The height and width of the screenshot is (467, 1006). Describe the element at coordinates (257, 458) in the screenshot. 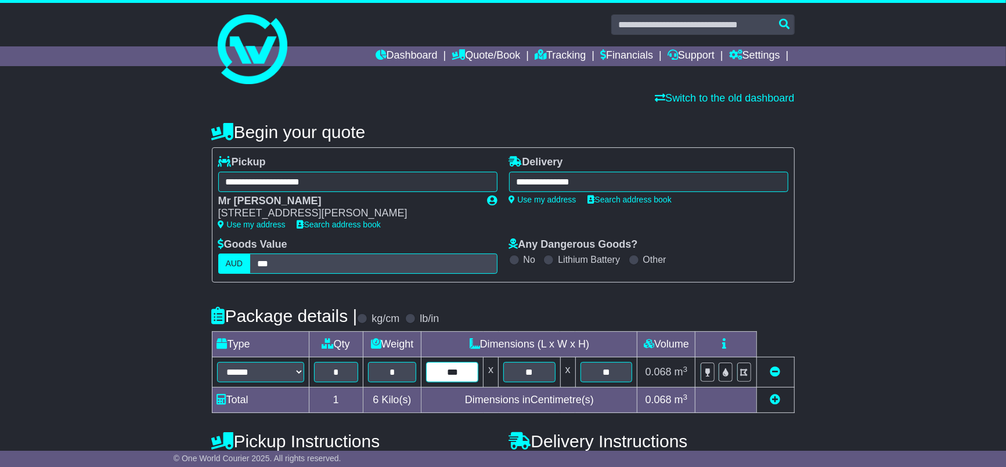

I see `span: © One World Courier 2025. All rights reserved.` at that location.